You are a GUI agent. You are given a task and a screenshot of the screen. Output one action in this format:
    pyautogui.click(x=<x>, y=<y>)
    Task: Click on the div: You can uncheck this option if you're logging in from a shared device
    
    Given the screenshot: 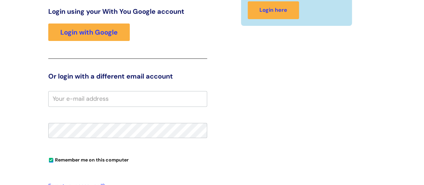 What is the action you would take?
    pyautogui.click(x=128, y=159)
    